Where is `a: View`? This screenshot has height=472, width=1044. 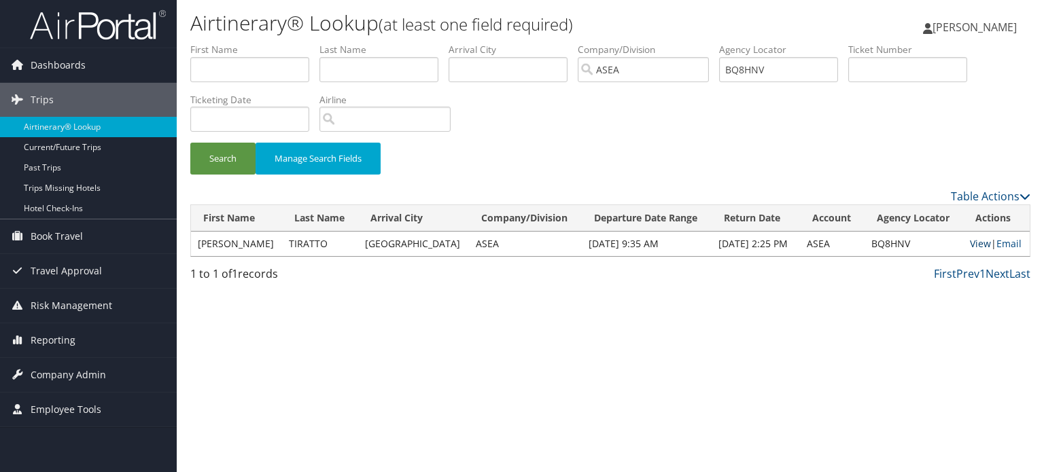
a: View is located at coordinates (980, 243).